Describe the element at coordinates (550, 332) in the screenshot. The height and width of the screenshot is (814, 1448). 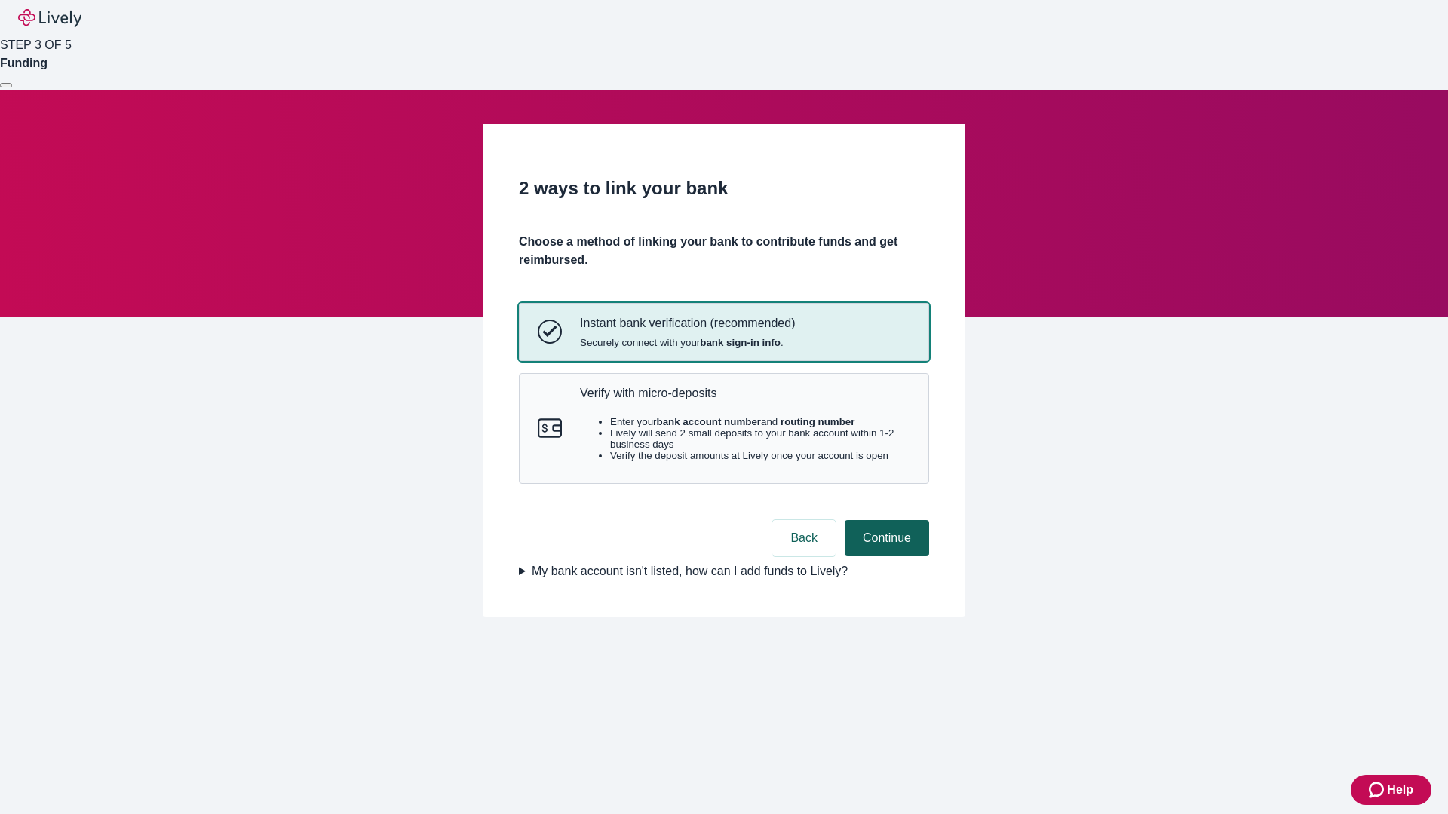
I see `svg: Instant bank verification` at that location.